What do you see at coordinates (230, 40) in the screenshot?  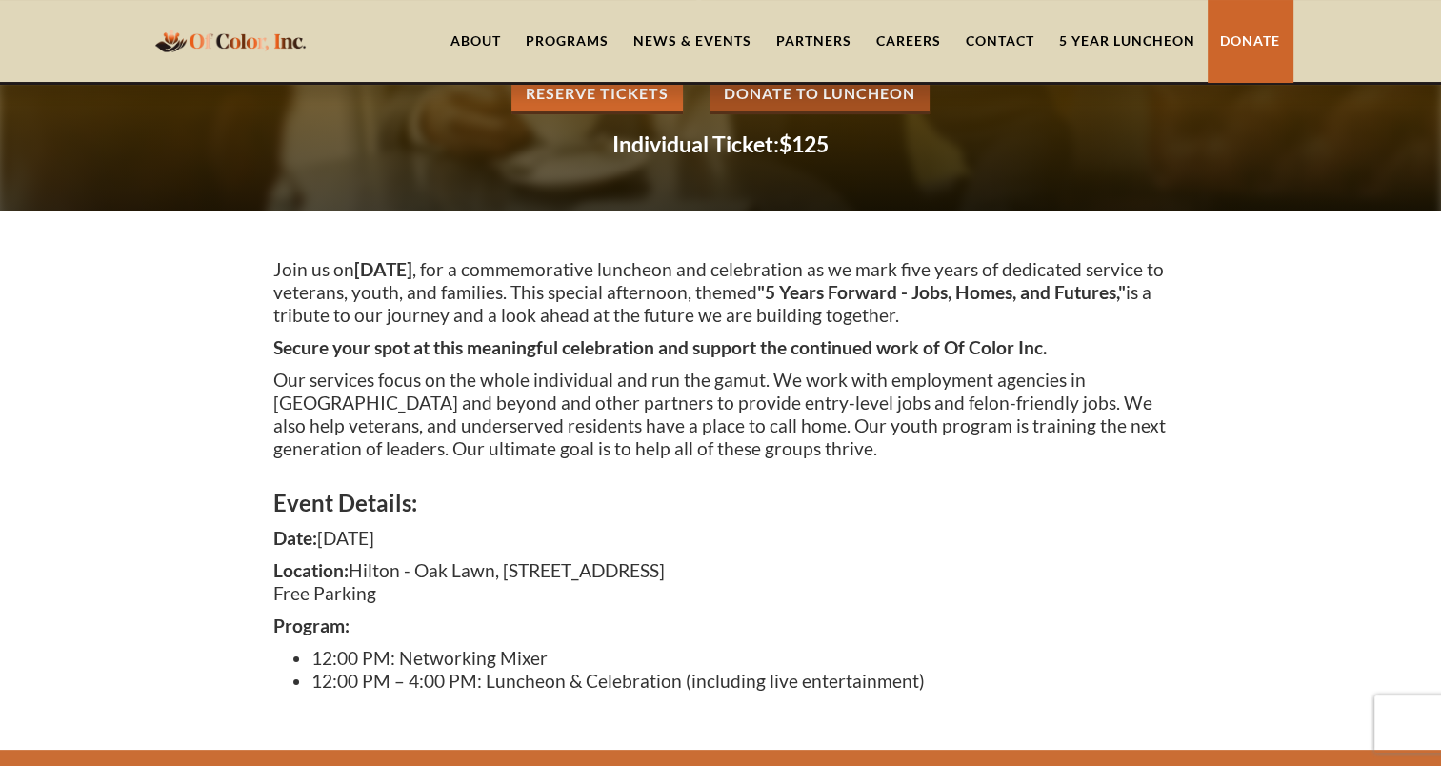 I see `a: home` at bounding box center [230, 40].